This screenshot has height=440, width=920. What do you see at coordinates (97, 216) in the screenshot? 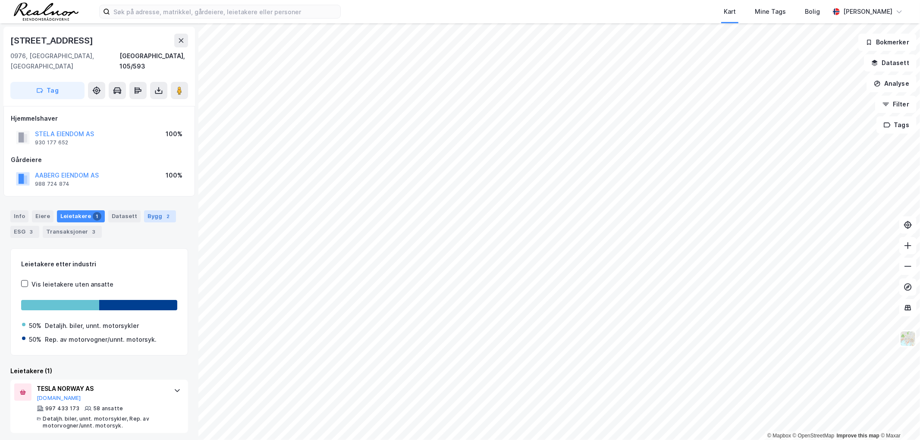
I see `div: 1` at bounding box center [97, 216].